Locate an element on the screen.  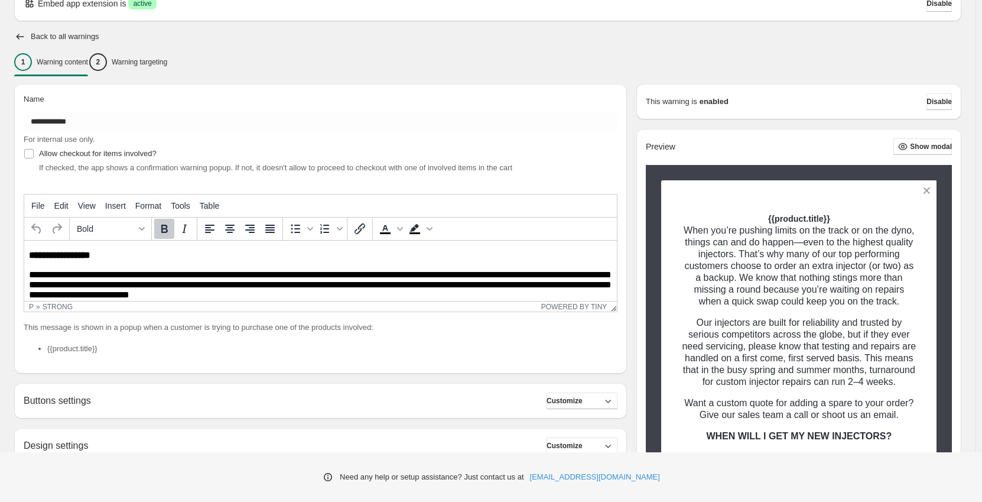
button: Justify is located at coordinates (270, 229).